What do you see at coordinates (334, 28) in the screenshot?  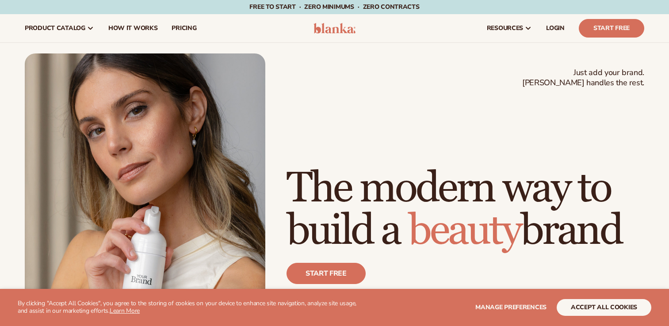 I see `img: logo` at bounding box center [334, 28].